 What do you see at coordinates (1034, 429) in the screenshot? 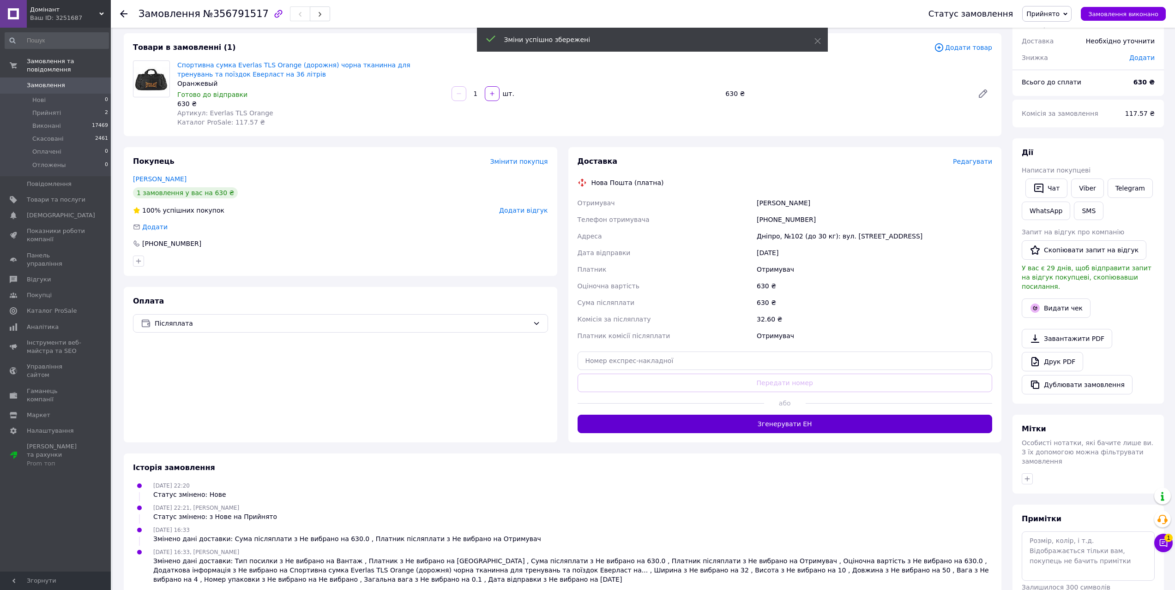
I see `span: Мітки` at bounding box center [1034, 429].